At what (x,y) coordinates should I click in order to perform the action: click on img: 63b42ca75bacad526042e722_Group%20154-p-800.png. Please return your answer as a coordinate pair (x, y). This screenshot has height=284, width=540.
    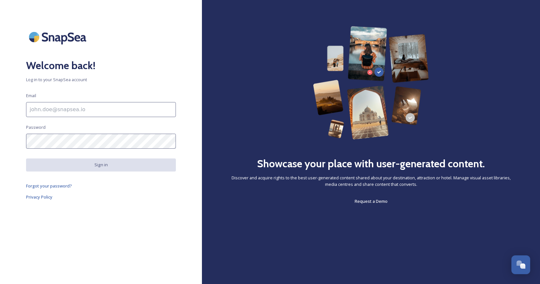
    Looking at the image, I should click on (371, 83).